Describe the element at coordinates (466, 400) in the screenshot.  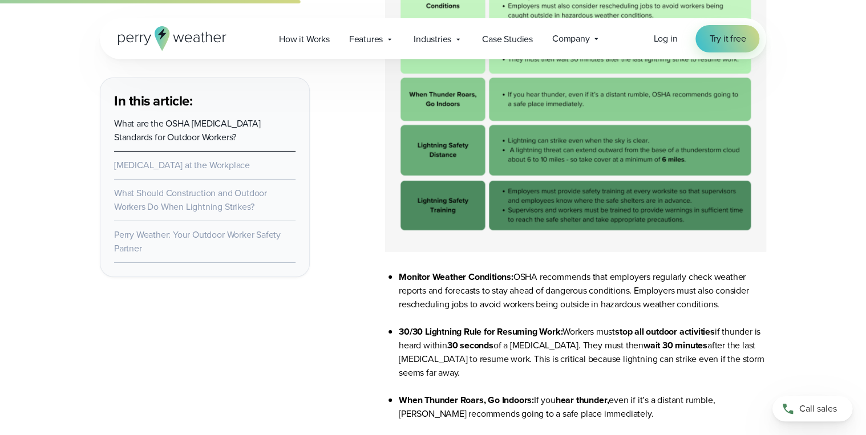
I see `strong: When Thunder Roars, Go Indoors:` at that location.